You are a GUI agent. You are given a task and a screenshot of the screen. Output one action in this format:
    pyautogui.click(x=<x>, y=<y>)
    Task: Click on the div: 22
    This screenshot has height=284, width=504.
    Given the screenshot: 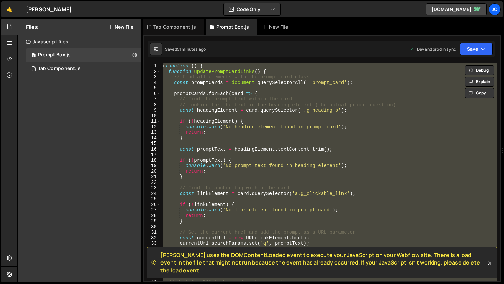 What is the action you would take?
    pyautogui.click(x=152, y=183)
    